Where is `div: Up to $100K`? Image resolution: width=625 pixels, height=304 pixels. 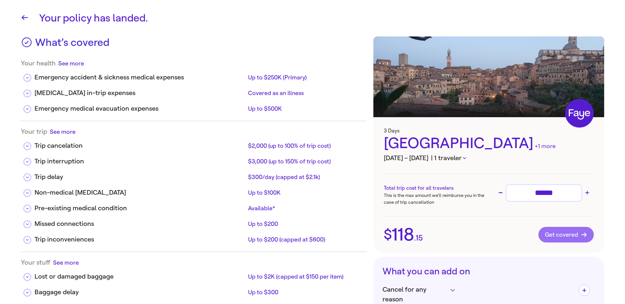 div: Up to $100K is located at coordinates (305, 193).